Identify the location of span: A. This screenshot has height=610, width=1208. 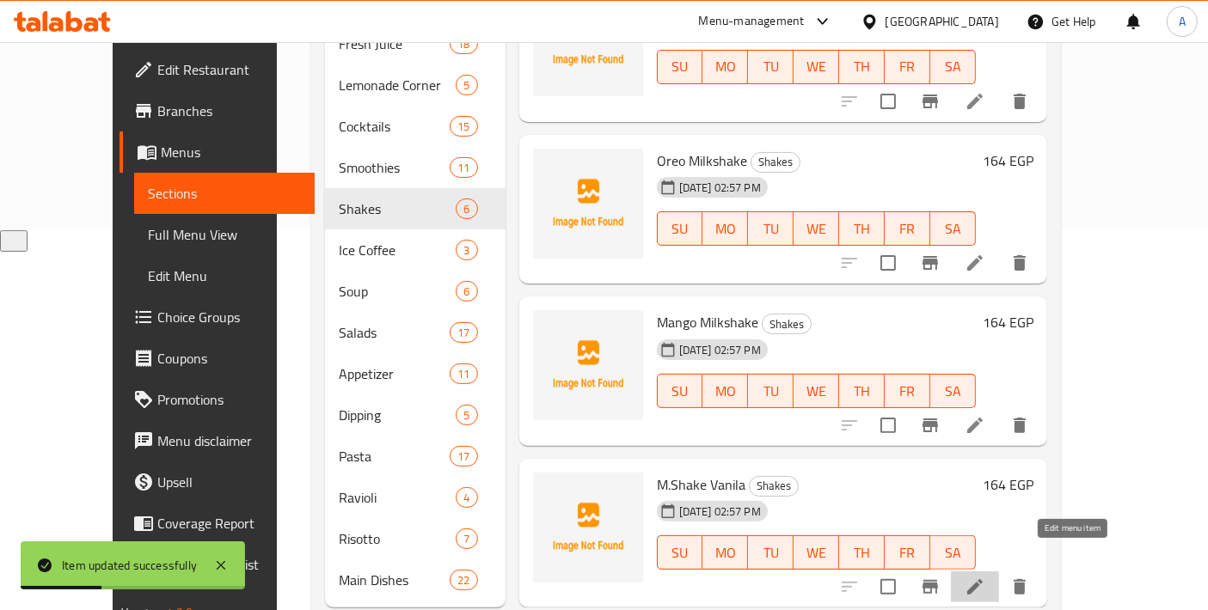
(1182, 21).